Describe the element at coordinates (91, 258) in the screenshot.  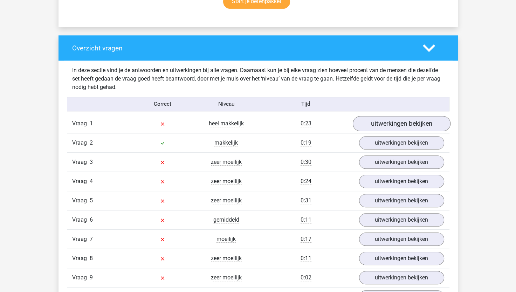
I see `span: 8` at that location.